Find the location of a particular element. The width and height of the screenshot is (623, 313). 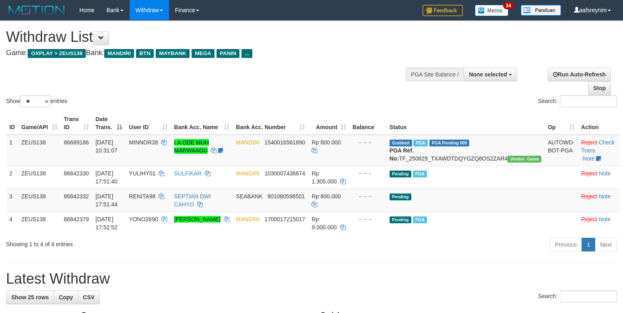

td: 3 is located at coordinates (12, 200).